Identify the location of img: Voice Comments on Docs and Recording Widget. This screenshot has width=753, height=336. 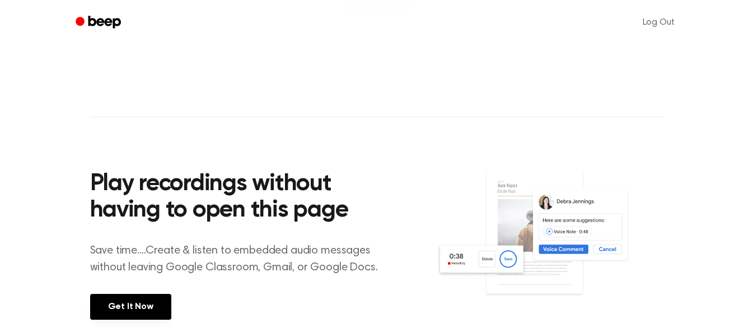
(550, 243).